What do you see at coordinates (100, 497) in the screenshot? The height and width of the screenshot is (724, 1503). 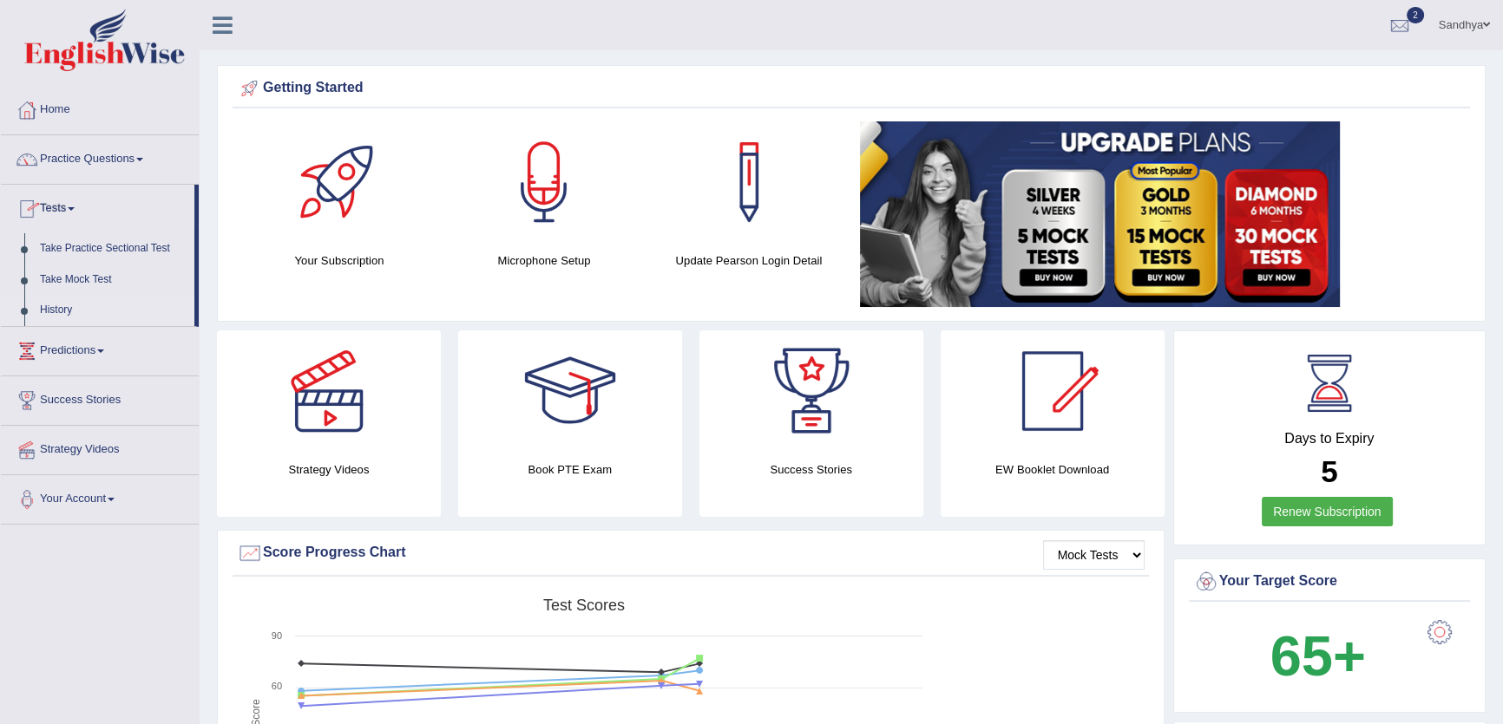 I see `a: Your Account` at bounding box center [100, 497].